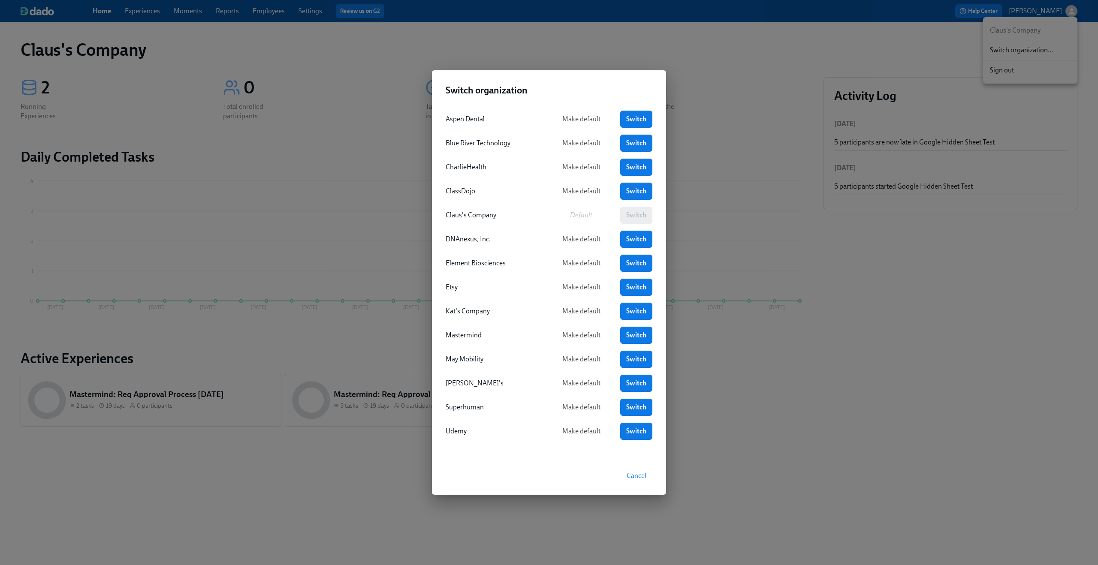 This screenshot has width=1098, height=565. Describe the element at coordinates (494, 360) in the screenshot. I see `div: May Mobility` at that location.